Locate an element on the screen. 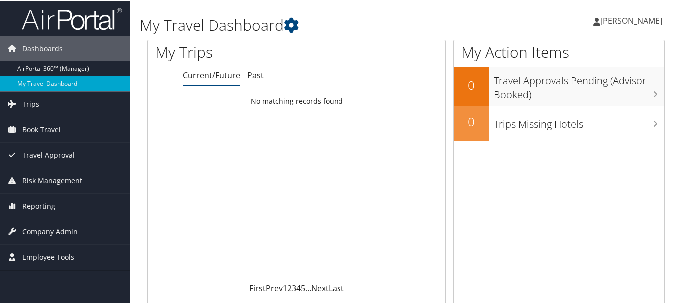 The image size is (678, 303). span: Book Travel is located at coordinates (41, 129).